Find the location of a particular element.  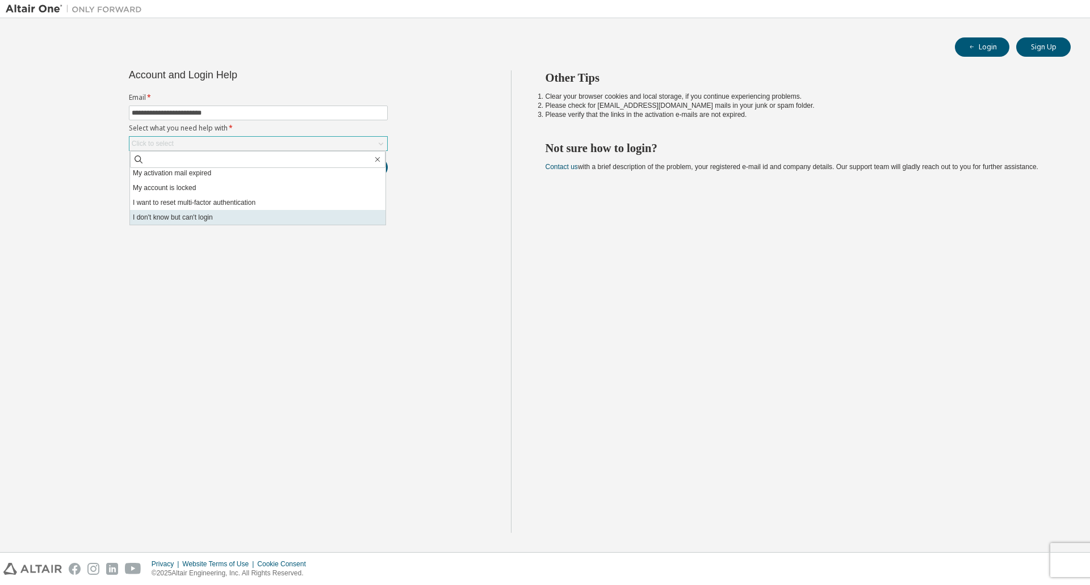

label: Select what you need help with is located at coordinates (258, 128).